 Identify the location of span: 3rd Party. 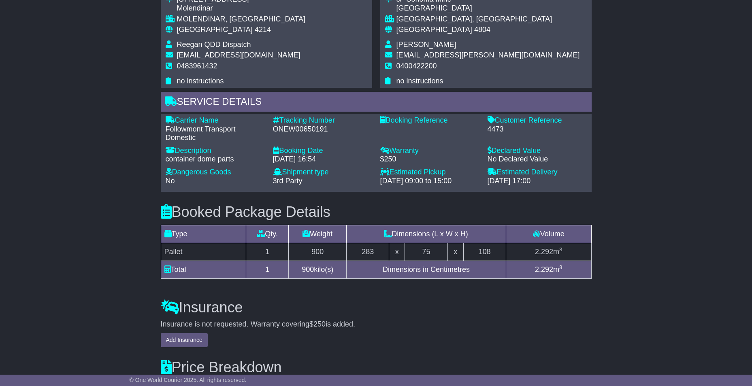
(287, 181).